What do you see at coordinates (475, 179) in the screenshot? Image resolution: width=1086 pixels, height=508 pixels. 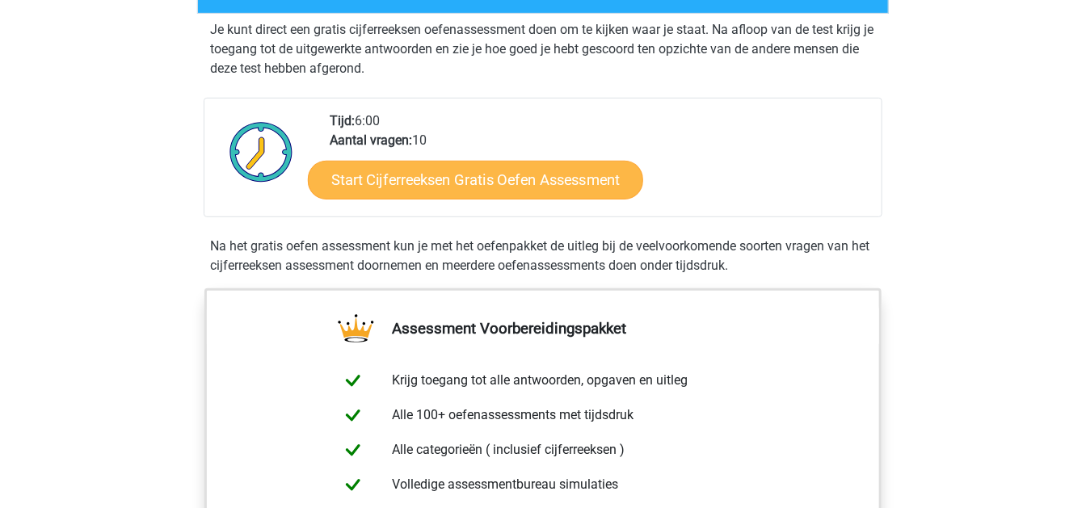 I see `a: Start Cijferreeksen Gratis Oefen Assessment` at bounding box center [475, 179].